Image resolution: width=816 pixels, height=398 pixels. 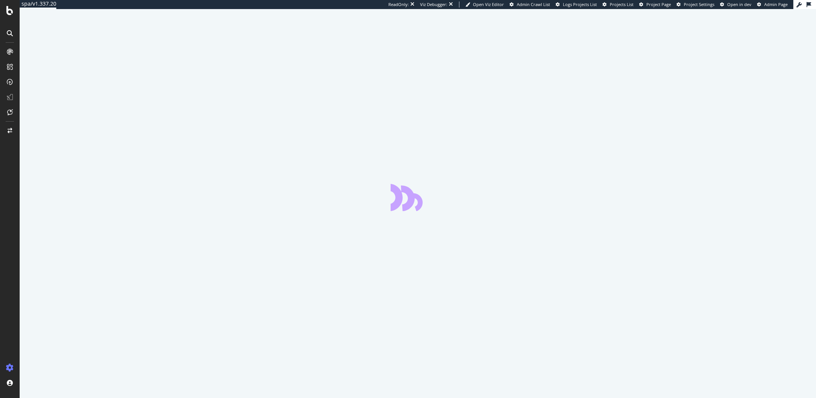 I want to click on span: Project Settings, so click(x=699, y=4).